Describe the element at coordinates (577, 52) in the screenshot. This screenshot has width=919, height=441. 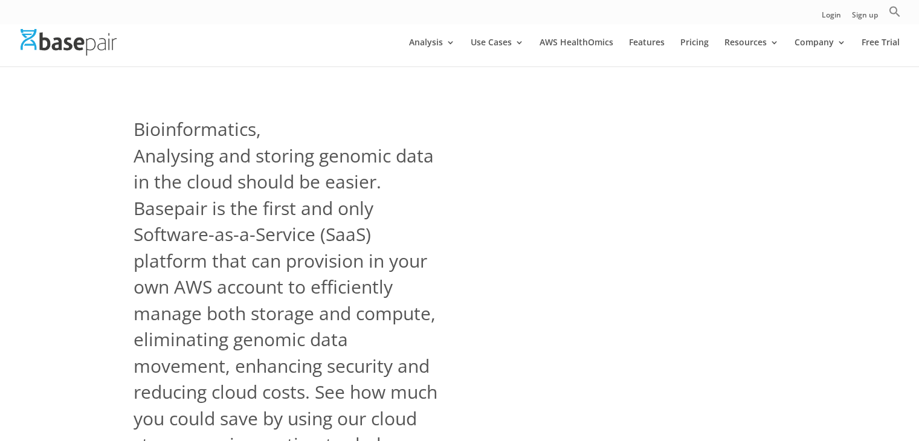
I see `a: AWS HealthOmics` at that location.